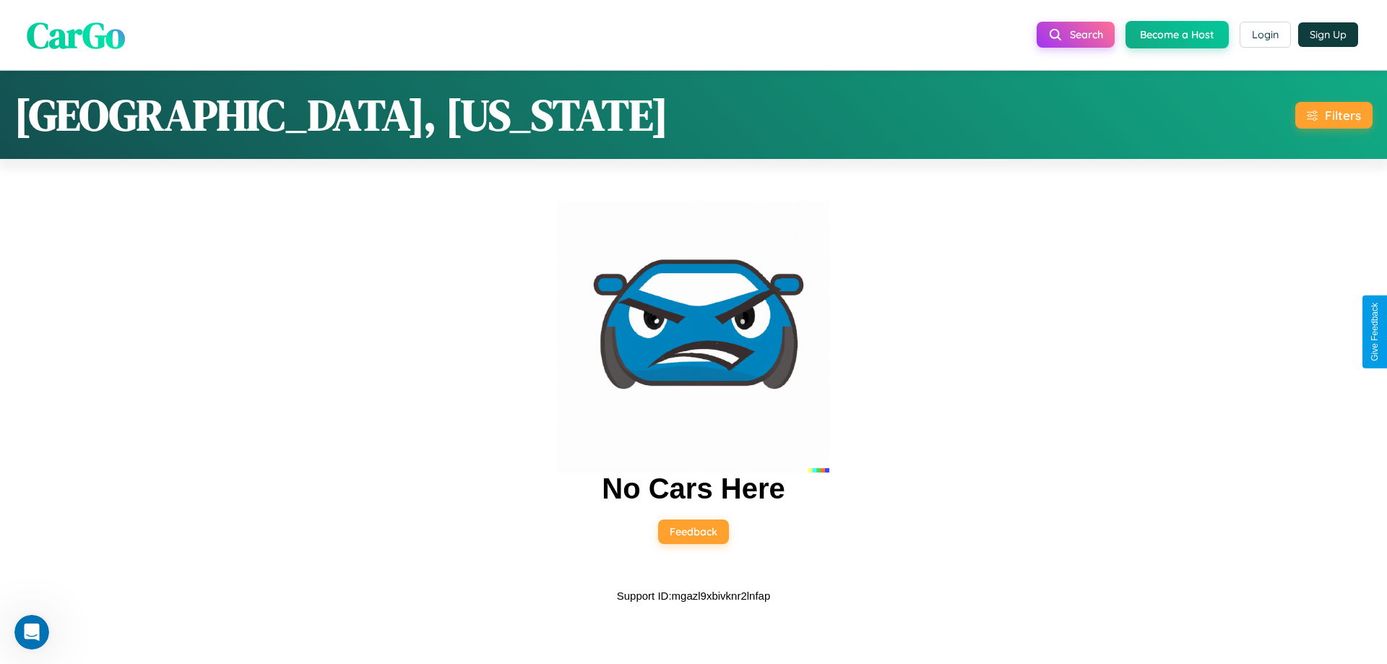  What do you see at coordinates (76, 34) in the screenshot?
I see `span: CarGo` at bounding box center [76, 34].